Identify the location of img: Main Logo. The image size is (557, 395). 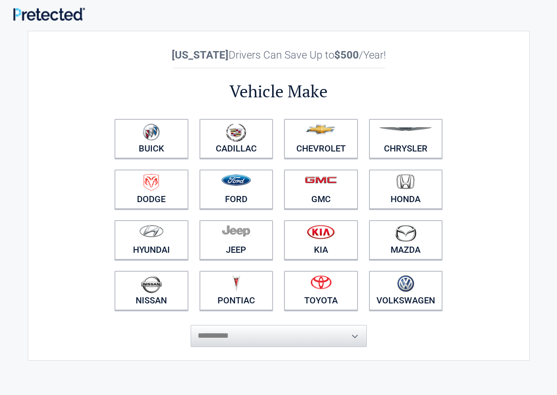
(49, 14).